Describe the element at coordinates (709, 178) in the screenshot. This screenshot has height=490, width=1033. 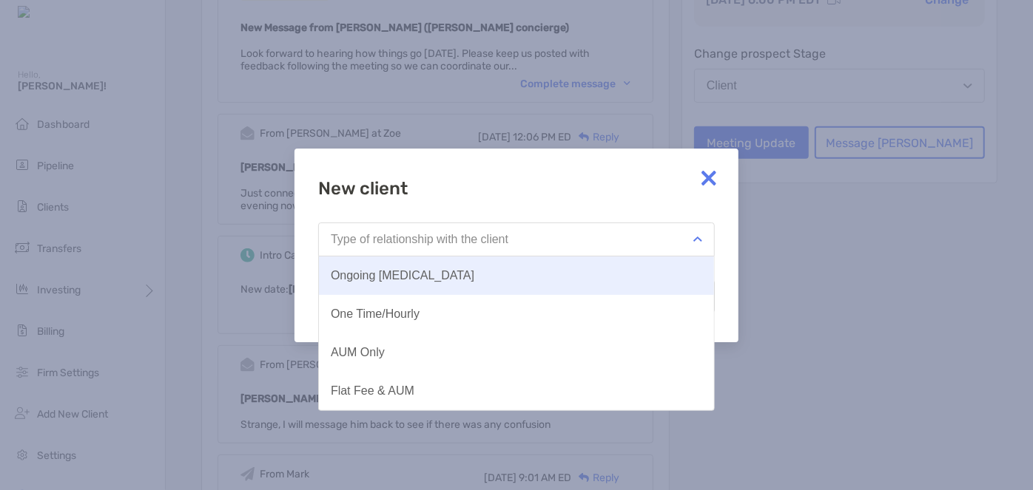
I see `img: close modal icon` at that location.